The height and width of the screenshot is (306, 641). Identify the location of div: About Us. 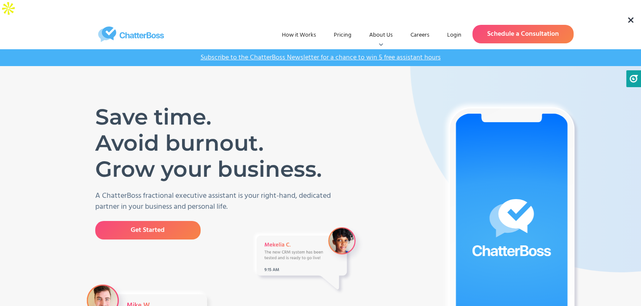
(381, 35).